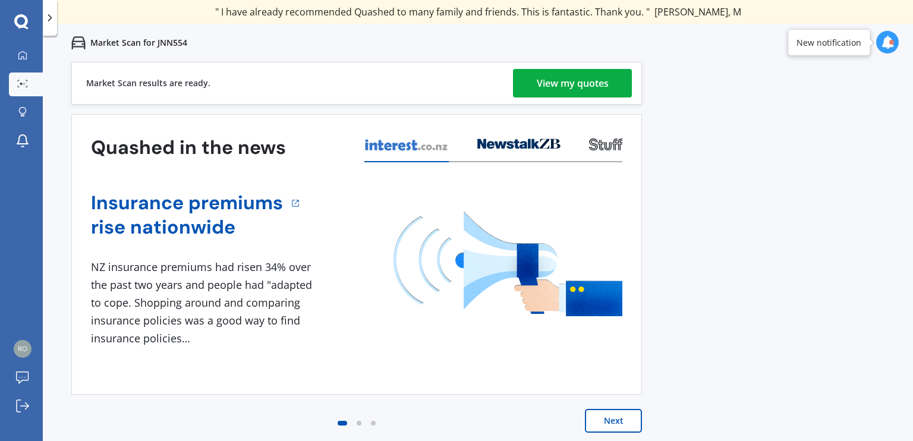  Describe the element at coordinates (188, 147) in the screenshot. I see `h3: Quashed in the news` at that location.